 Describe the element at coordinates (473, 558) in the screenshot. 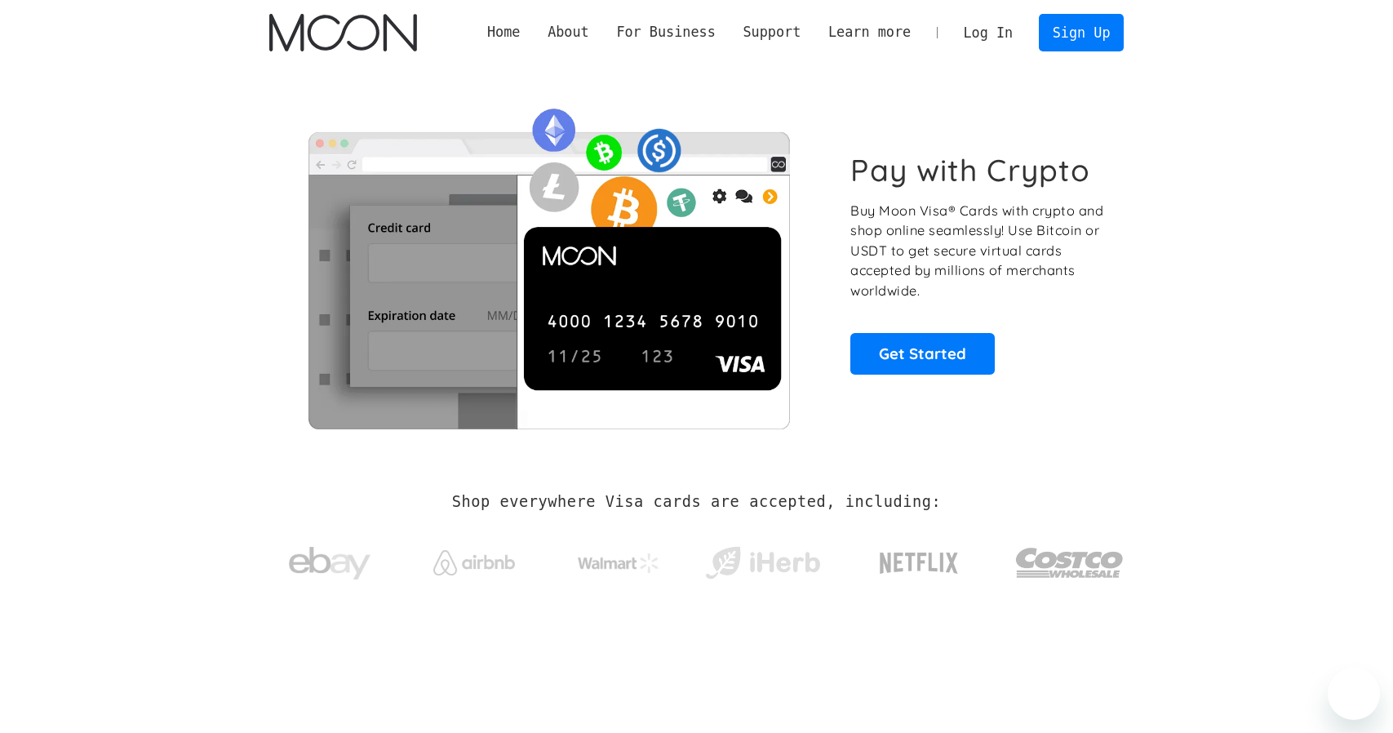

I see `a: Airbnb` at that location.